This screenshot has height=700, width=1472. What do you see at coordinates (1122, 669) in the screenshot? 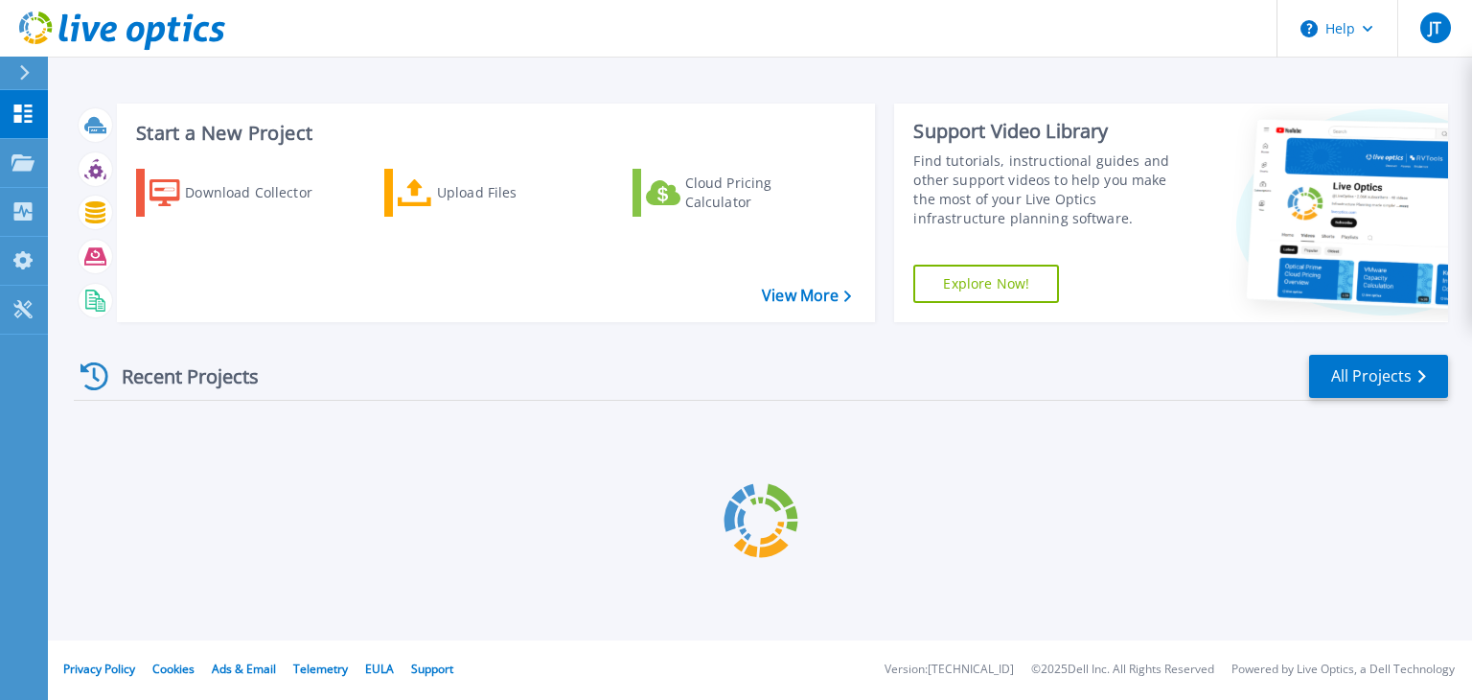
I see `li: © 2025 Dell Inc. All Rights Reserved` at bounding box center [1122, 669].